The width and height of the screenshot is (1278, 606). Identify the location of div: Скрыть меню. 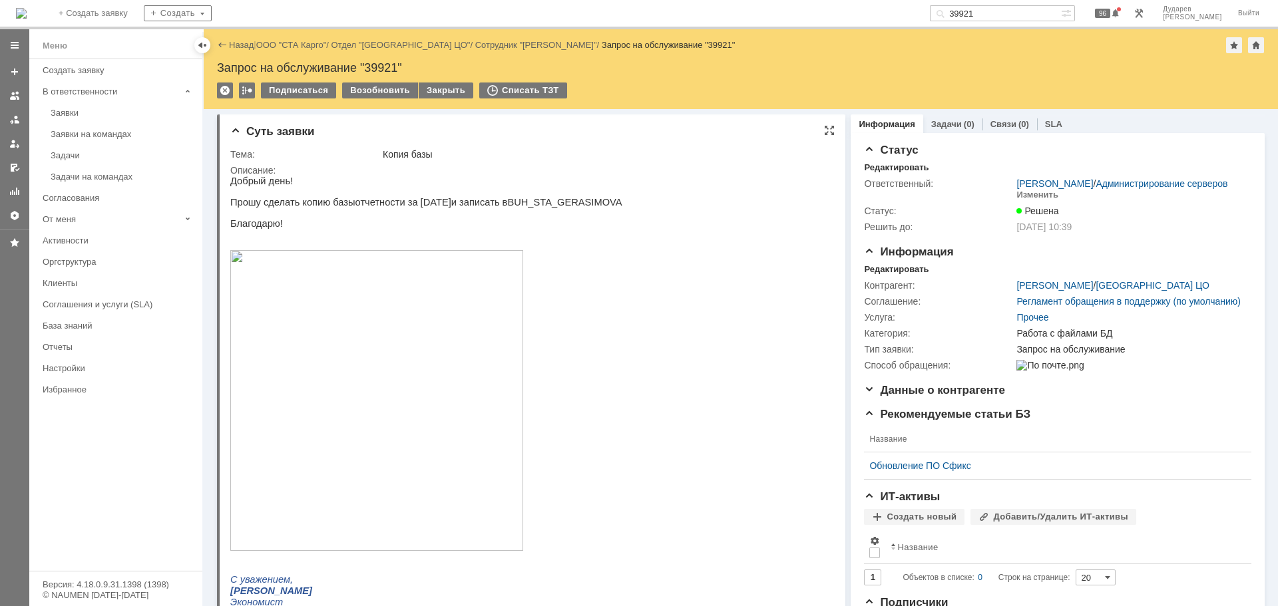
(202, 45).